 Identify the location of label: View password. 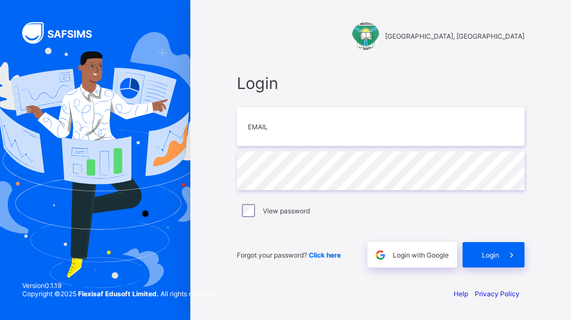
(286, 211).